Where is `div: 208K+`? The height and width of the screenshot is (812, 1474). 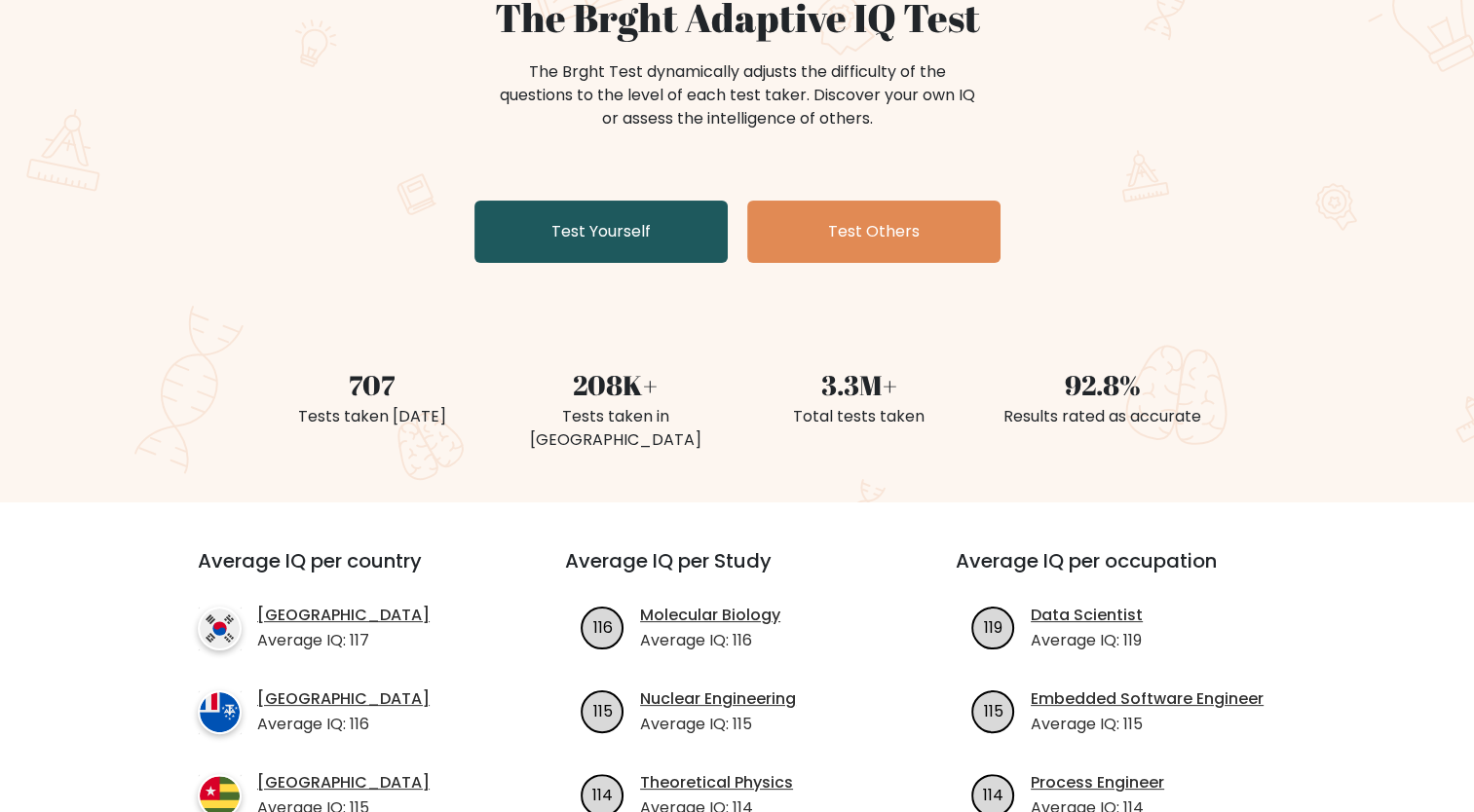
div: 208K+ is located at coordinates (615, 385).